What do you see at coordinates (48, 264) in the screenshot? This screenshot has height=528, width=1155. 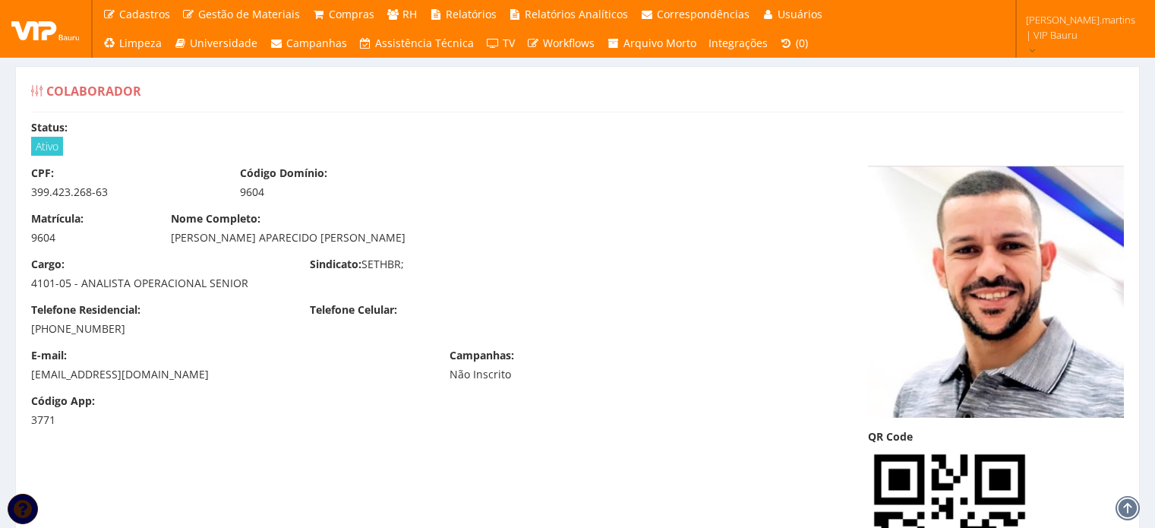 I see `label: Cargo:` at bounding box center [48, 264].